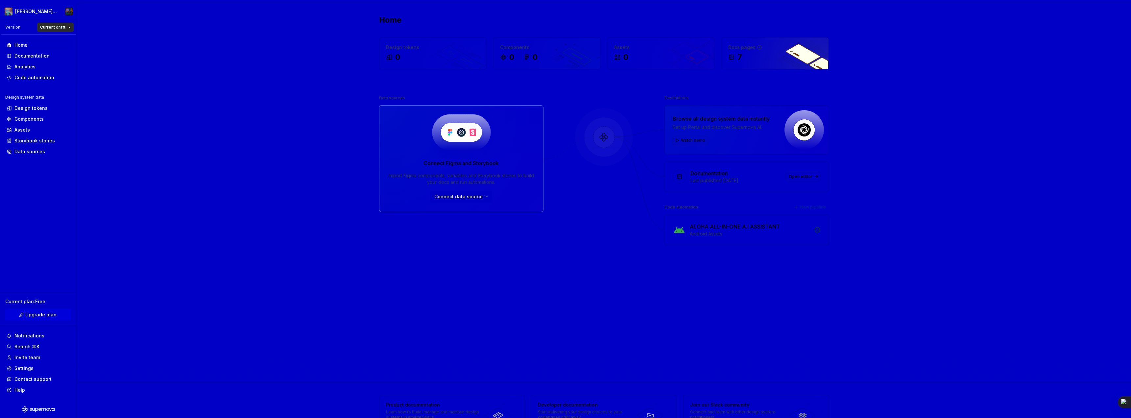  What do you see at coordinates (458, 197) in the screenshot?
I see `span: Connect data source` at bounding box center [458, 197].